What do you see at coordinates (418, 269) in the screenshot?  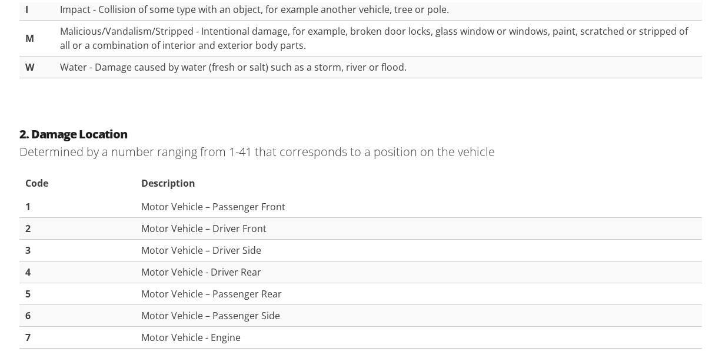 I see `td: Motor Vehicle - Driver Rear` at bounding box center [418, 269].